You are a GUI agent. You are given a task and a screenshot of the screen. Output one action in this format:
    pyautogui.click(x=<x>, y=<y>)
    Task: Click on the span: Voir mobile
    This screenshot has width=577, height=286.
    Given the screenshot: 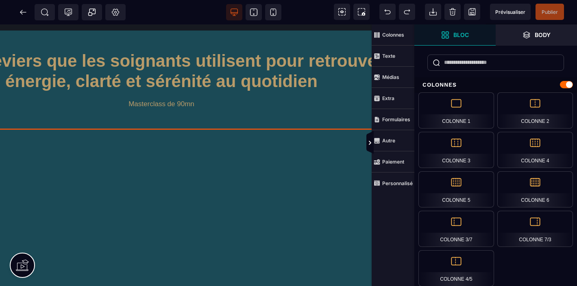 What is the action you would take?
    pyautogui.click(x=273, y=12)
    